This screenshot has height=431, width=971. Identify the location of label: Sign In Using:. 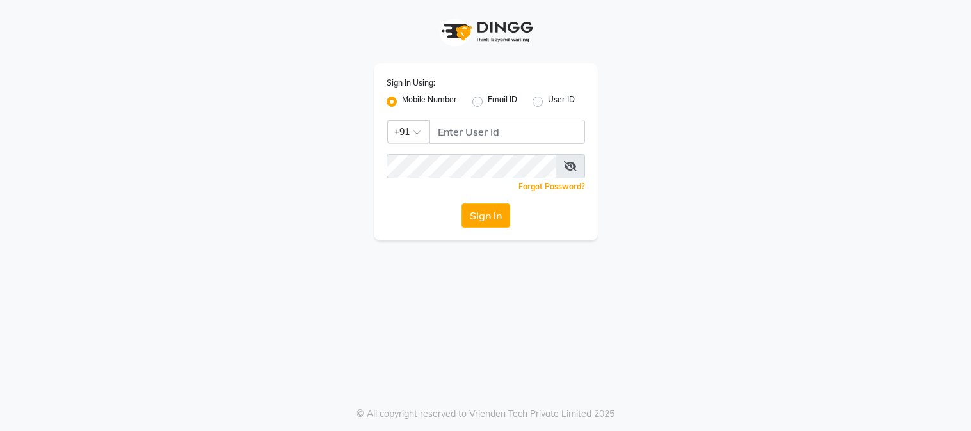
(411, 83).